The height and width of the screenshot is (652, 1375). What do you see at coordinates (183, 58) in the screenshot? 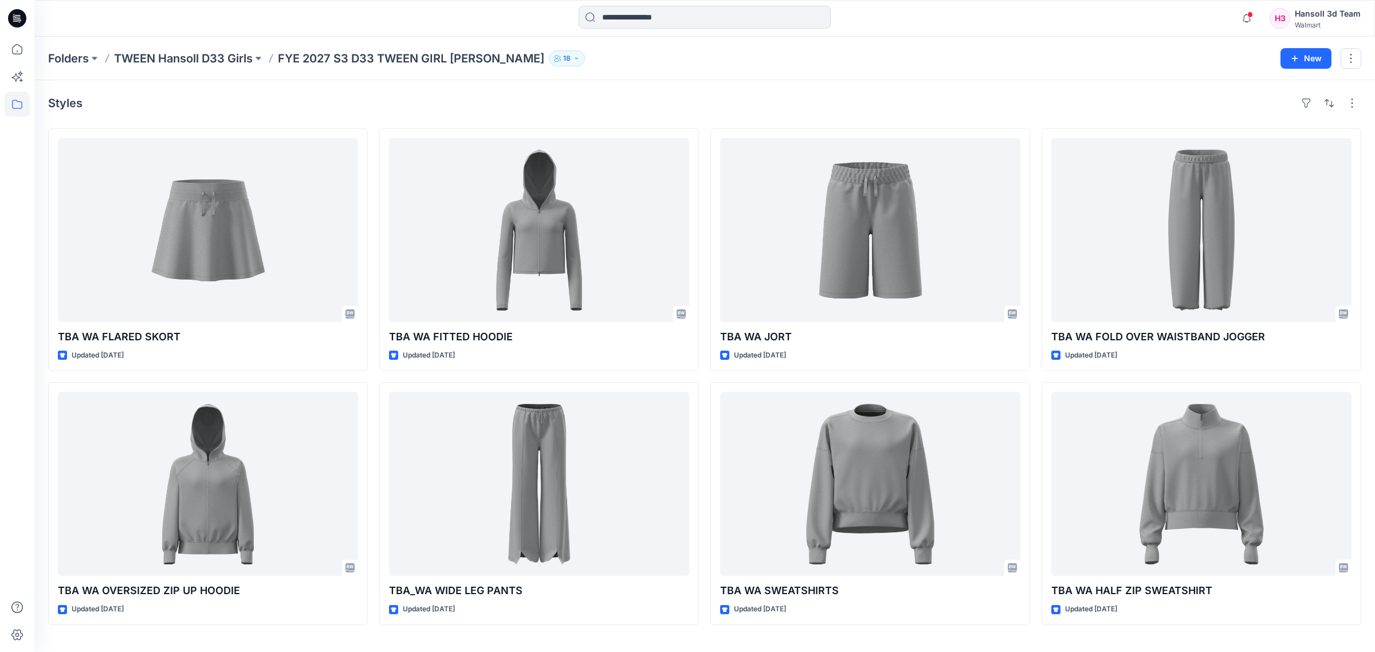
I see `a: TWEEN Hansoll D33 Girls` at bounding box center [183, 58].